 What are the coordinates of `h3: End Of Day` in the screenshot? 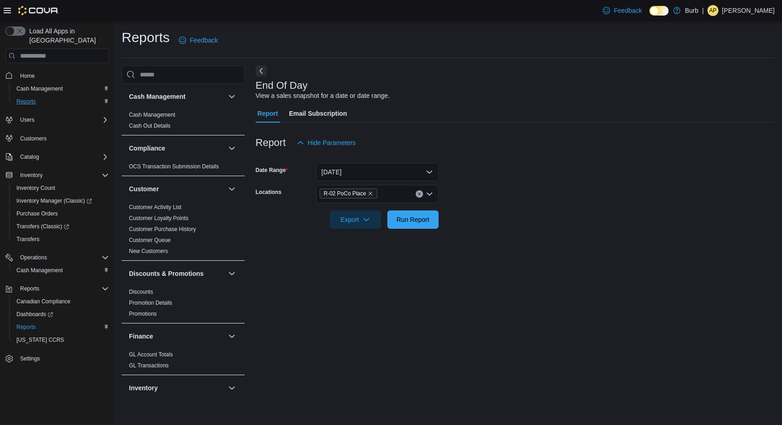 It's located at (282, 86).